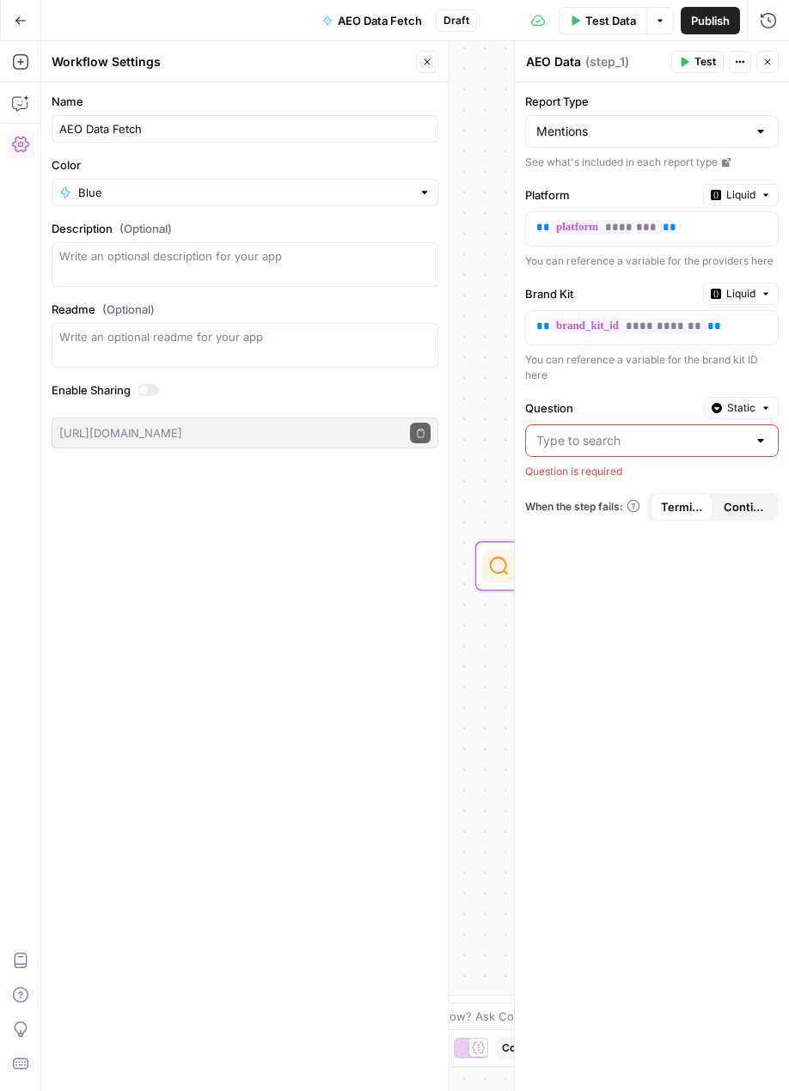 This screenshot has width=789, height=1091. I want to click on span: Publish, so click(710, 21).